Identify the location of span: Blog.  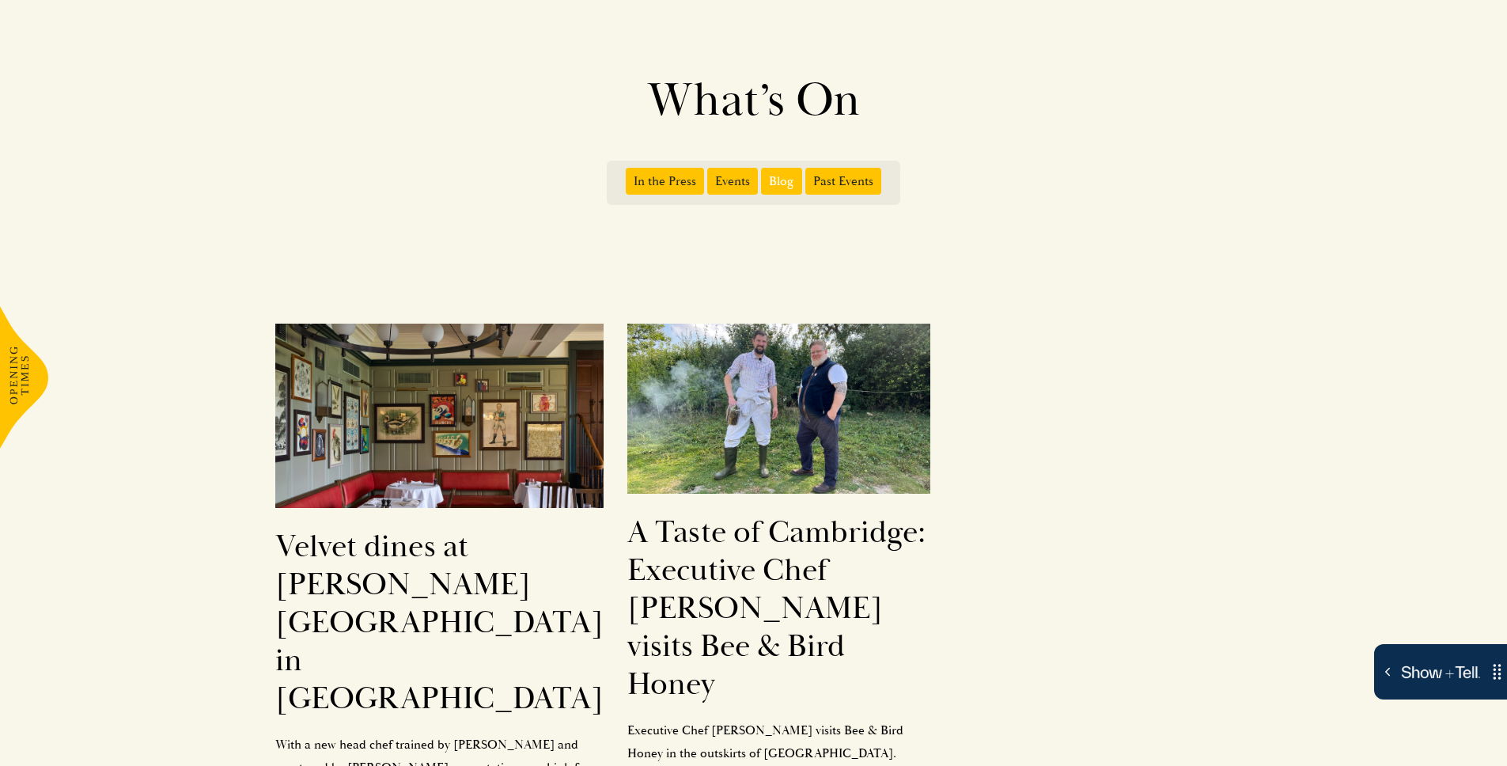
(782, 181).